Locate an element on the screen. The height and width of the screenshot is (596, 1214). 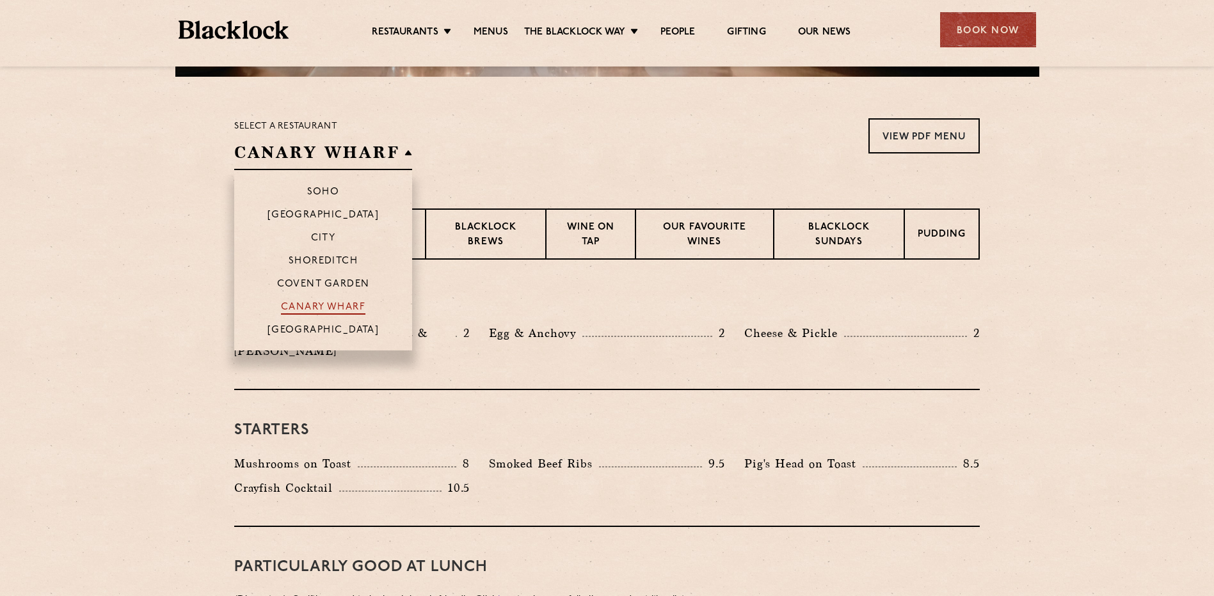
p: Blacklock Sundays is located at coordinates (839, 235).